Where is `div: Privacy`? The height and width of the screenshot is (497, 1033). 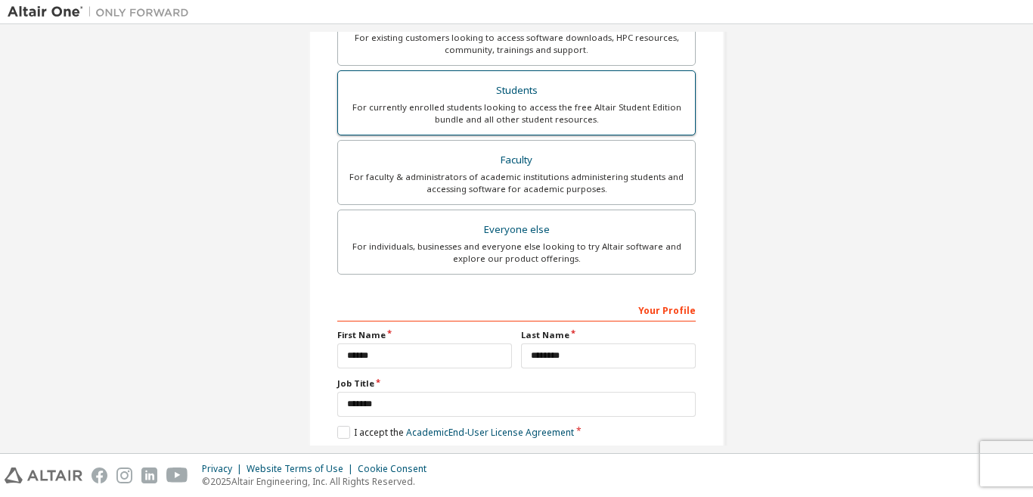
div: Privacy is located at coordinates (224, 469).